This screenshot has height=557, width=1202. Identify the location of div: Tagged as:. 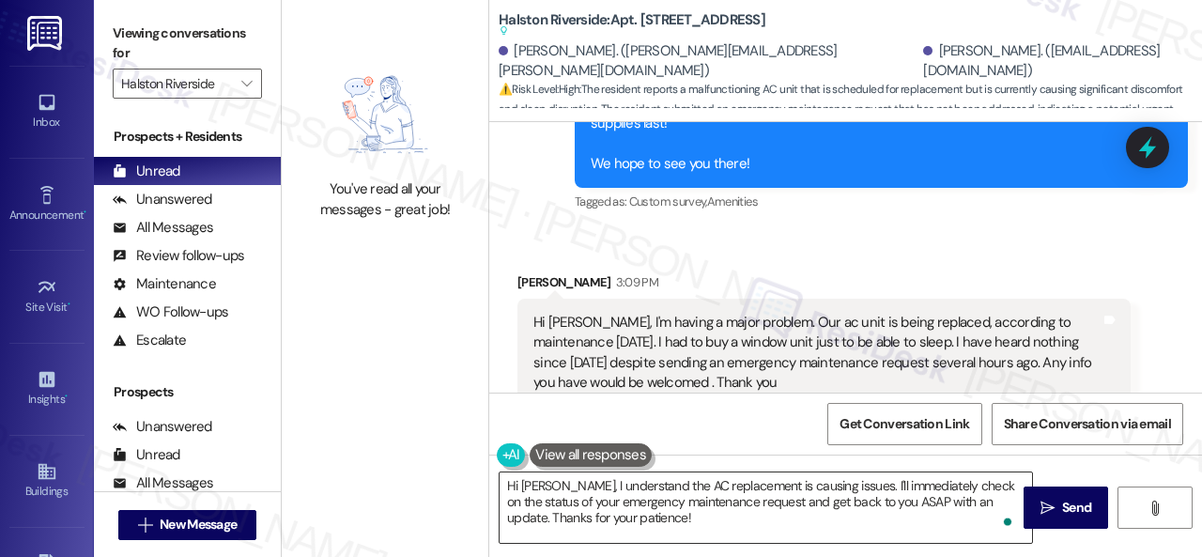
(881, 201).